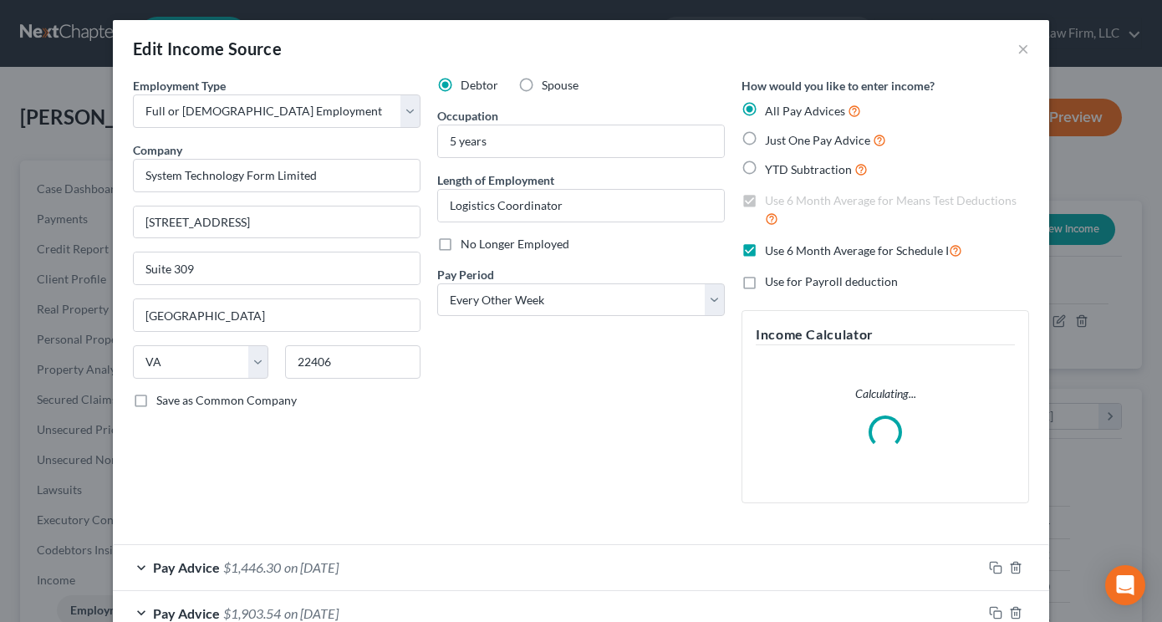 The image size is (1162, 622). What do you see at coordinates (808, 169) in the screenshot?
I see `span: YTD Subtraction` at bounding box center [808, 169].